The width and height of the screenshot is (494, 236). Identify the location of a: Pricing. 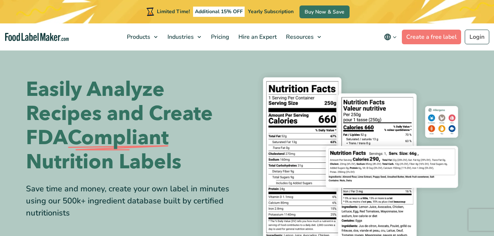
(219, 37).